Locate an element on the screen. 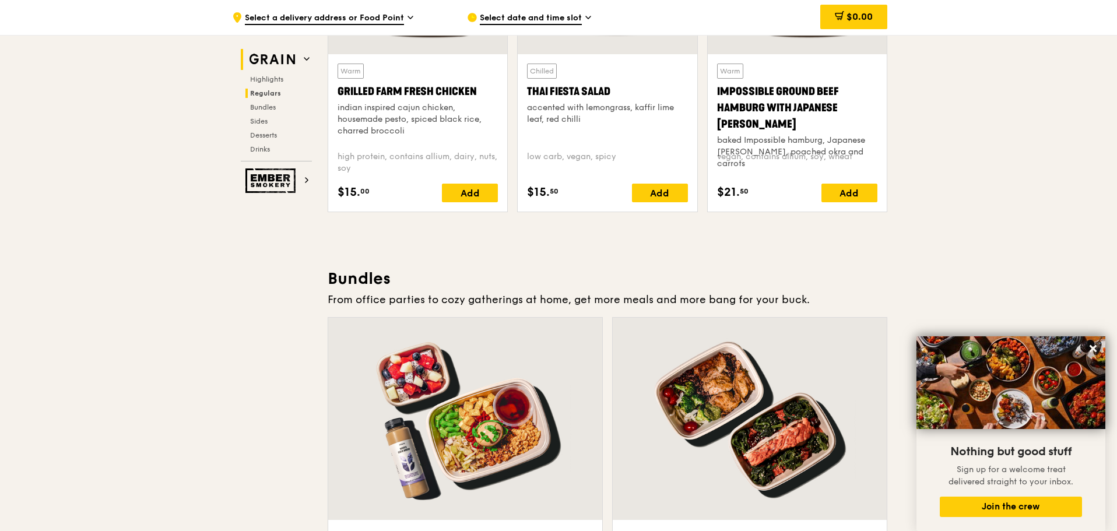 The image size is (1117, 531). div: indian inspired cajun chicken, housemade pesto, spiced black rice, charred broccoli is located at coordinates (417, 120).